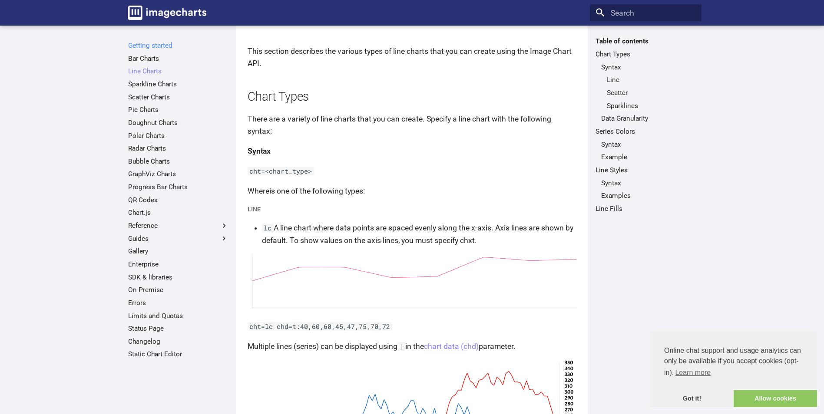  What do you see at coordinates (646, 125) in the screenshot?
I see `nav: Table of contents` at bounding box center [646, 125].